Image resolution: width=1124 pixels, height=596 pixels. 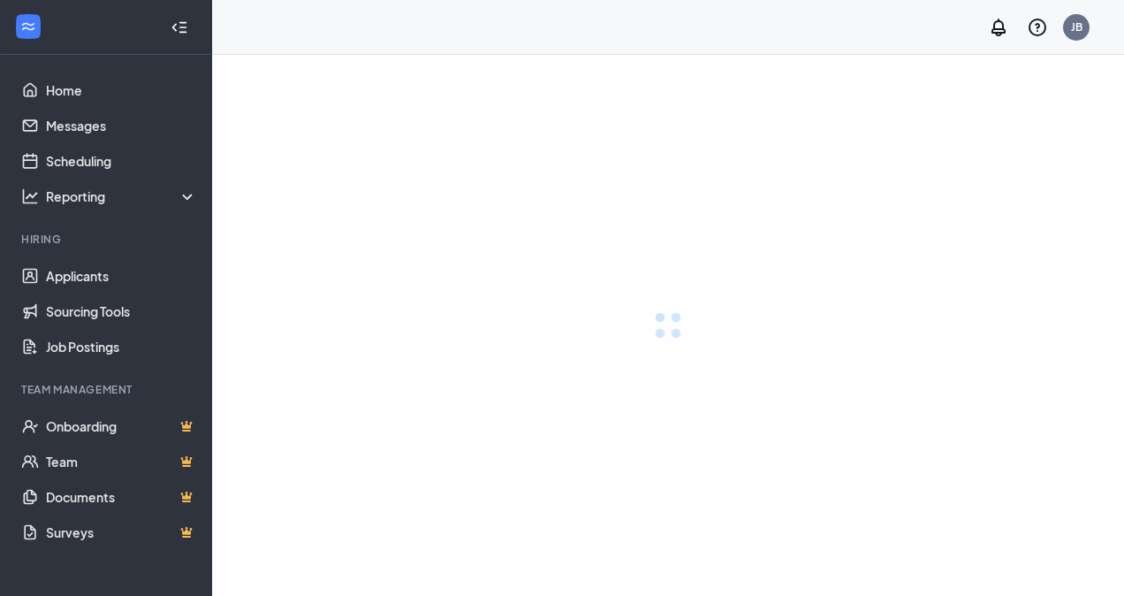 I want to click on div: JB, so click(x=1076, y=27).